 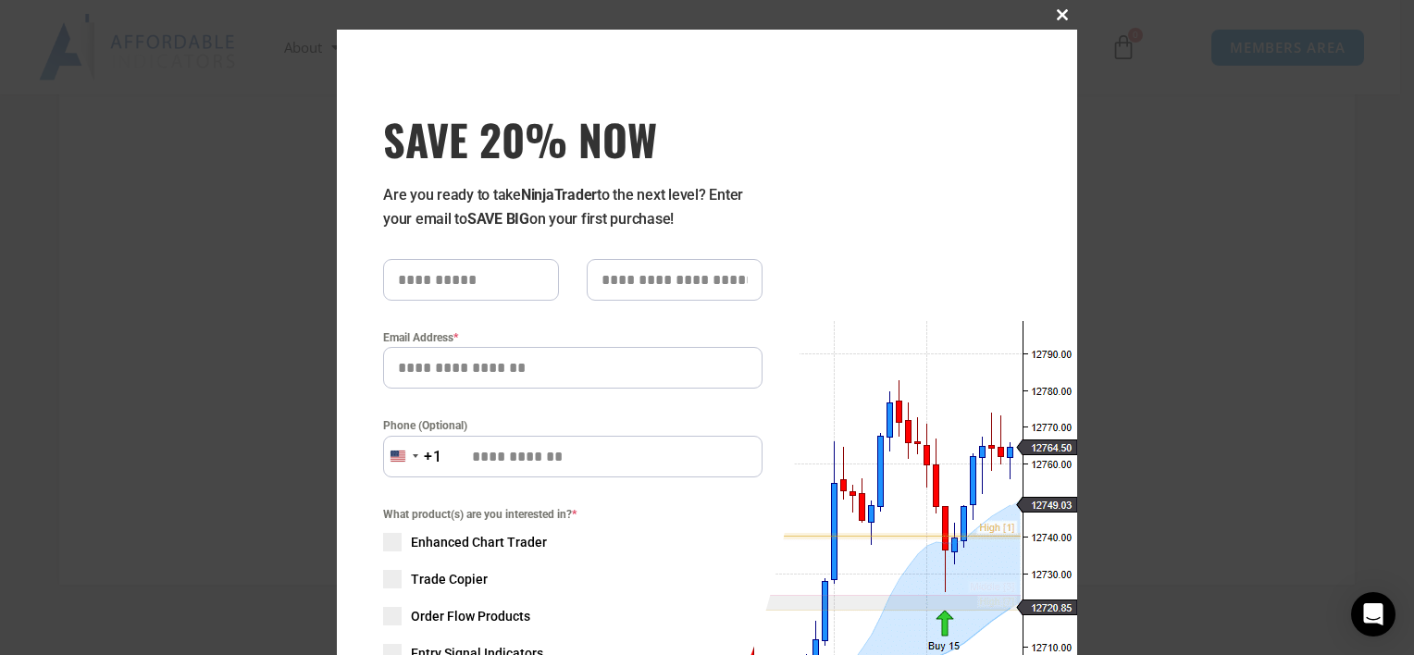 I want to click on span: What product(s) are you interested in?, so click(x=573, y=515).